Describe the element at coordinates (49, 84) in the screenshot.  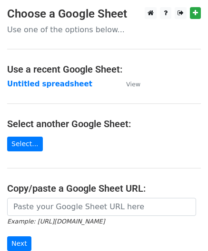
I see `a: Untitled spreadsheet` at that location.